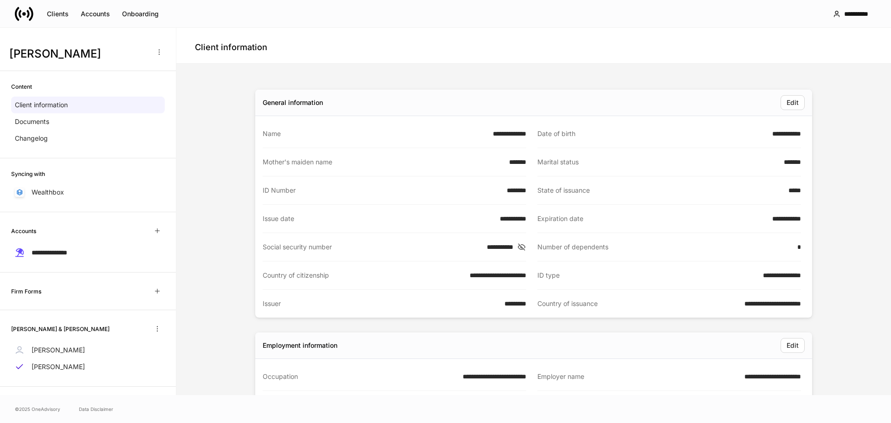 Image resolution: width=891 pixels, height=423 pixels. Describe the element at coordinates (58, 14) in the screenshot. I see `button: Clients` at that location.